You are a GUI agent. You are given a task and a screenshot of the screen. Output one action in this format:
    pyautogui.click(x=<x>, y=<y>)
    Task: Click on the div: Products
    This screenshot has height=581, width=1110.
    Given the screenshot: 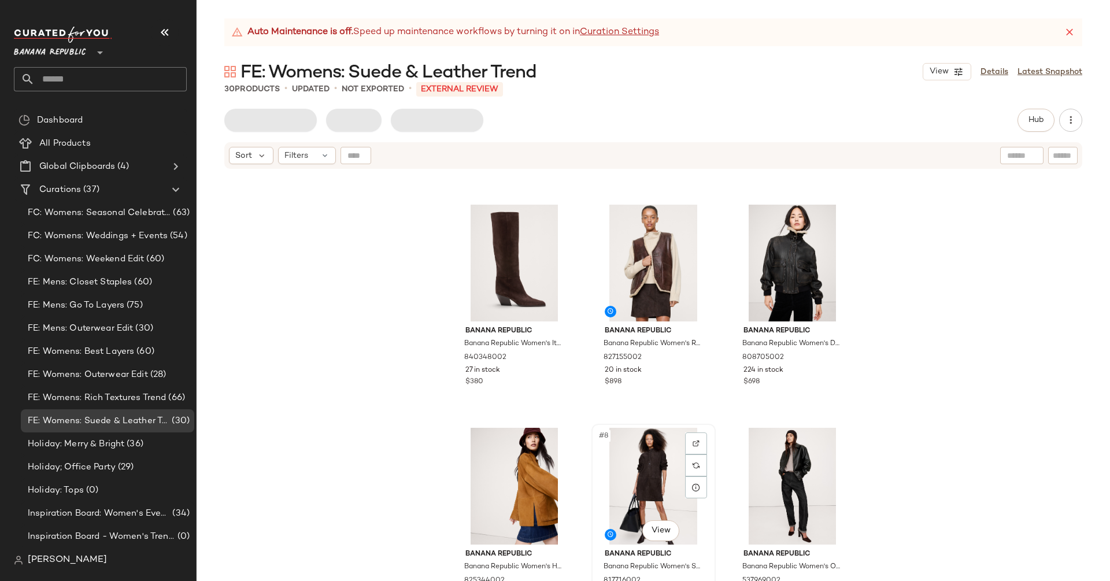 What is the action you would take?
    pyautogui.click(x=252, y=89)
    